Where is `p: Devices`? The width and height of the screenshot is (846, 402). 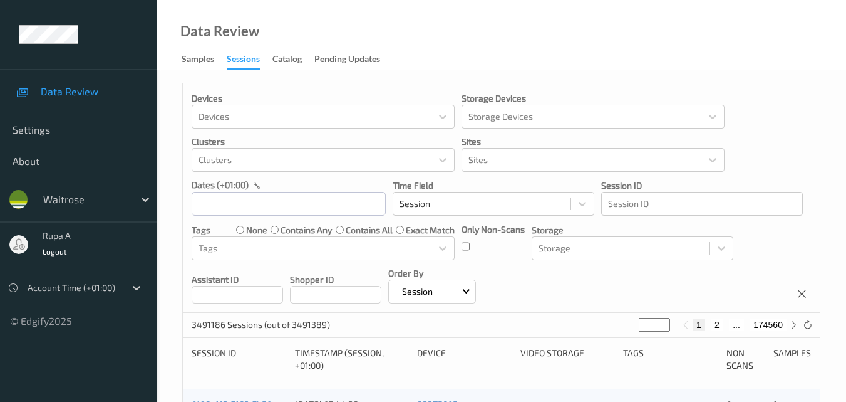
p: Devices is located at coordinates (323, 98).